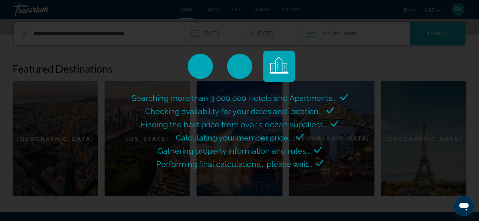 Image resolution: width=479 pixels, height=221 pixels. What do you see at coordinates (234, 164) in the screenshot?
I see `span: Performing final calculations... please wait...` at bounding box center [234, 164].